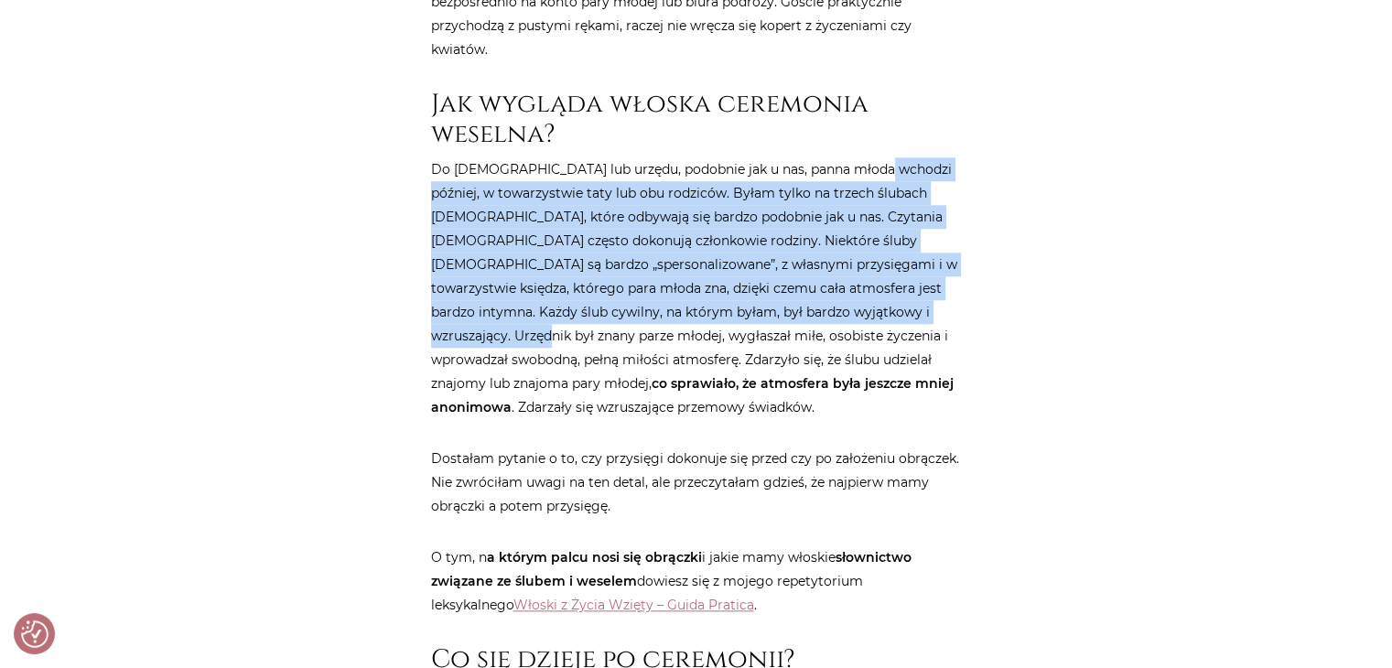 The width and height of the screenshot is (1392, 668). What do you see at coordinates (35, 634) in the screenshot?
I see `img: Revisit consent button` at bounding box center [35, 634].